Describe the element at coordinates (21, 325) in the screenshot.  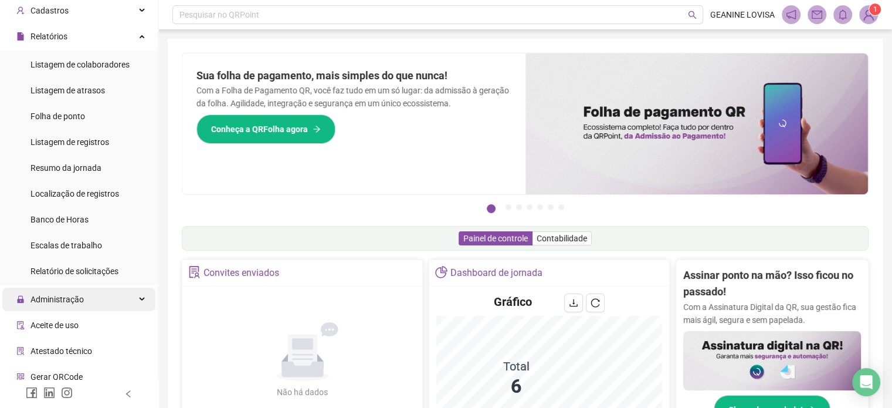
I see `span: audit` at that location.